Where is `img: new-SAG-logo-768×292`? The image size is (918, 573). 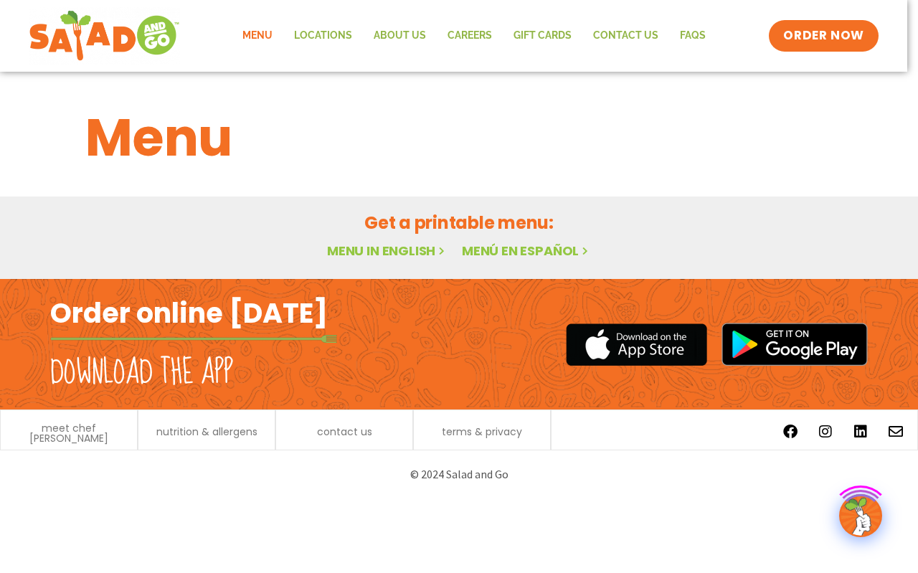
img: new-SAG-logo-768×292 is located at coordinates (104, 36).